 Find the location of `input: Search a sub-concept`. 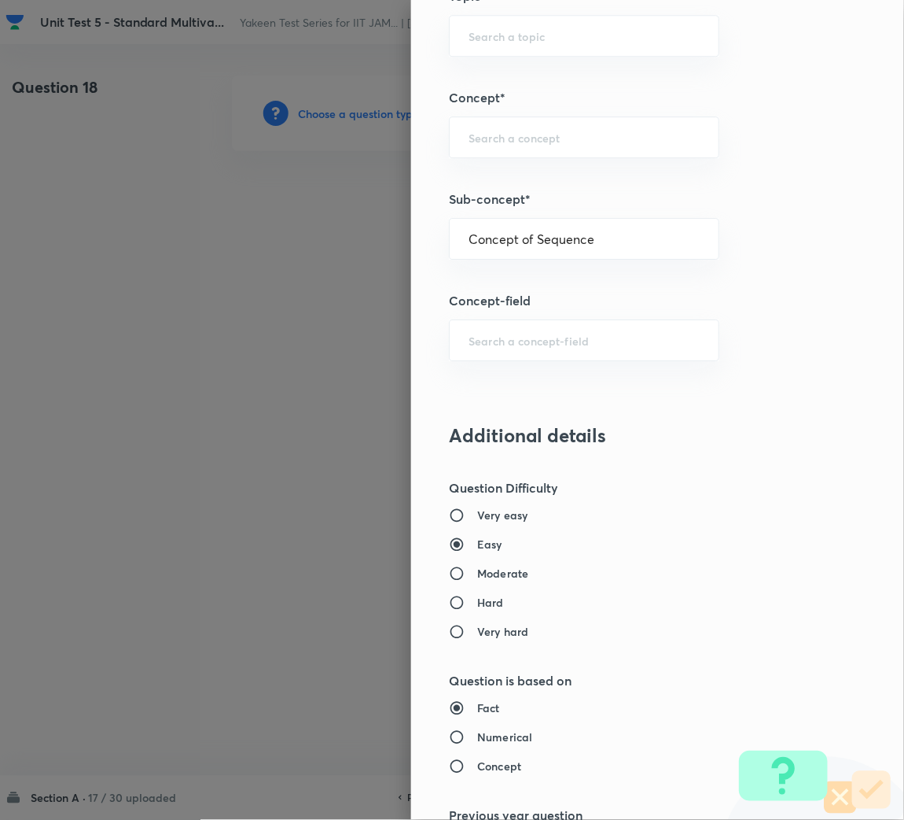

input: Search a sub-concept is located at coordinates (584, 238).